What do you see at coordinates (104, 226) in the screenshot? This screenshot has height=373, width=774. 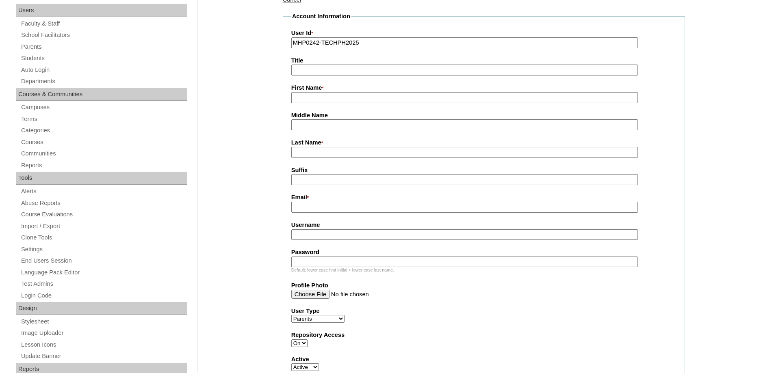 I see `a: Import / Export` at bounding box center [104, 226].